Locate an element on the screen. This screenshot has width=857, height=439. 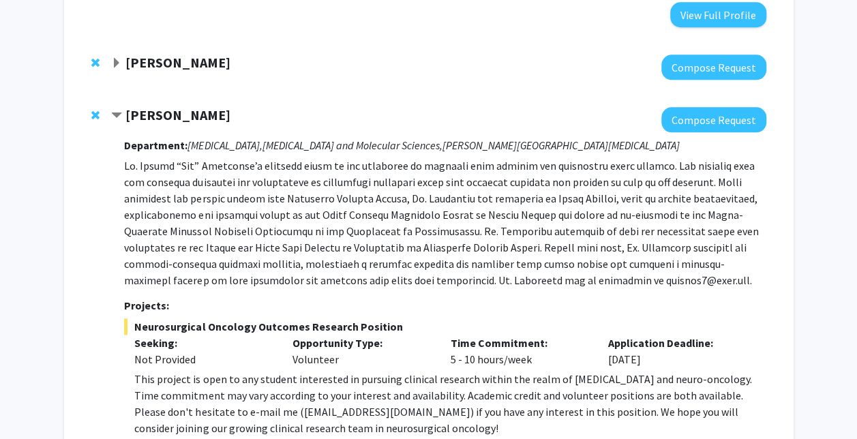
span: Expand Fenan Rassu Bookmark is located at coordinates (117, 63).